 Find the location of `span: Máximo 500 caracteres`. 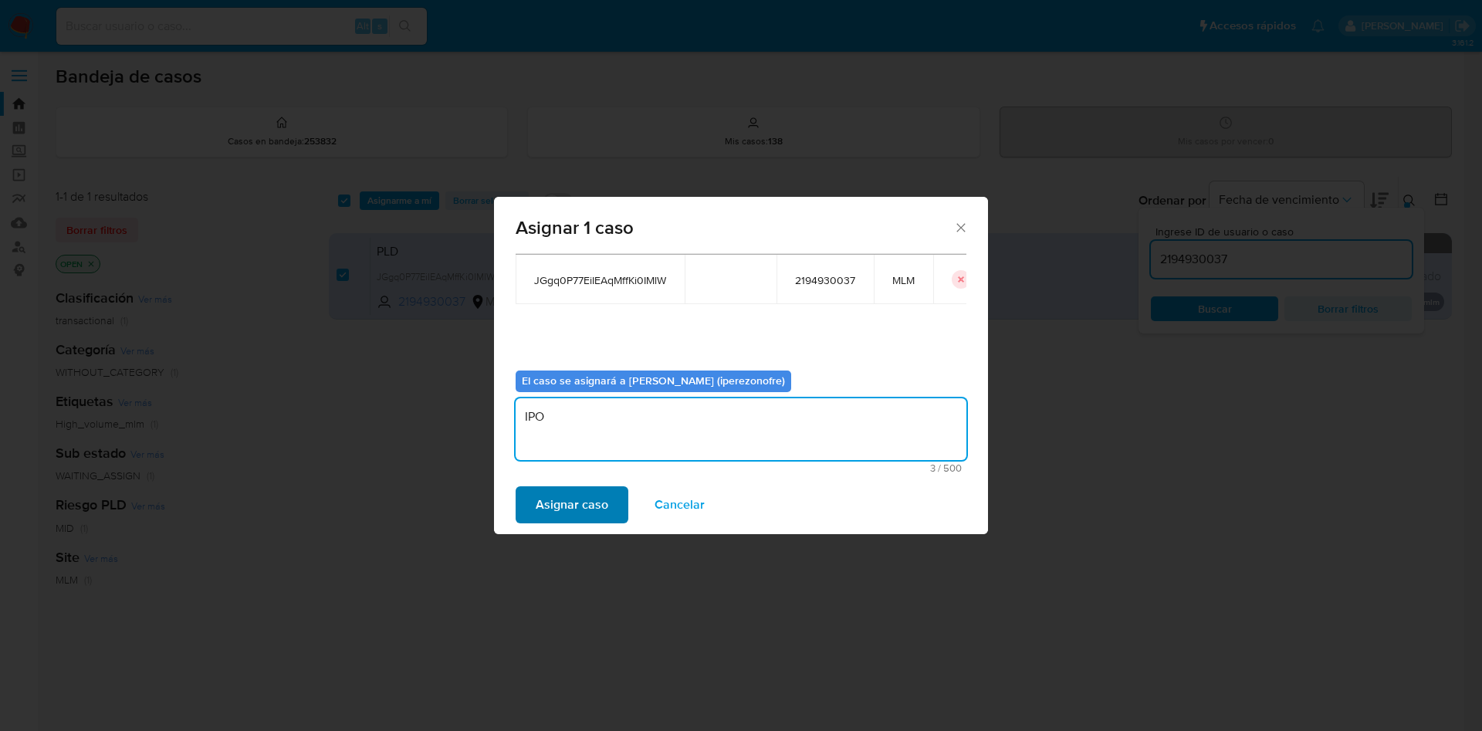

span: Máximo 500 caracteres is located at coordinates (741, 468).